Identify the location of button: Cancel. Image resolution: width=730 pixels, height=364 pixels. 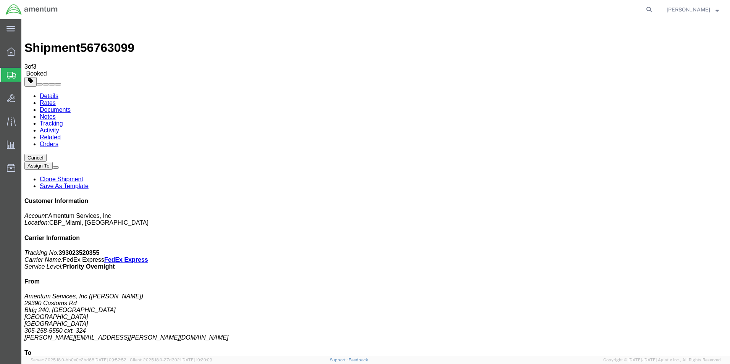
(14, 139).